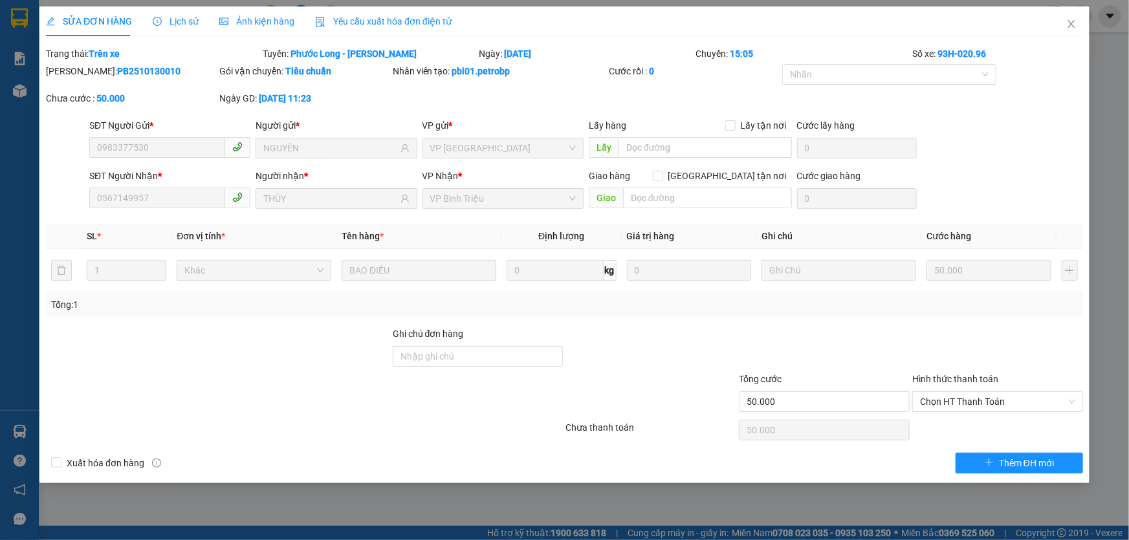 This screenshot has height=540, width=1129. Describe the element at coordinates (330, 199) in the screenshot. I see `input: Tên người nhận` at that location.